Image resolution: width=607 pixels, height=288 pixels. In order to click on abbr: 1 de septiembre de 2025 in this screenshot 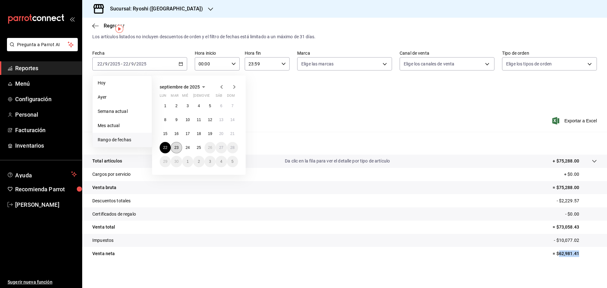, I will do `click(165, 106)`.